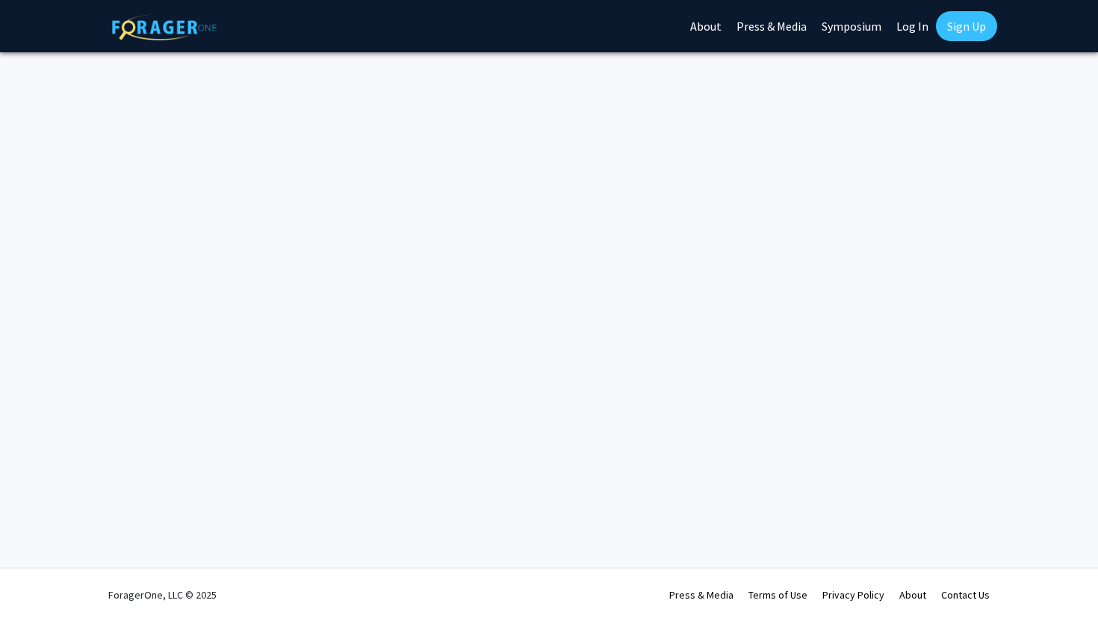 This screenshot has width=1098, height=621. I want to click on a: Contact Us, so click(965, 595).